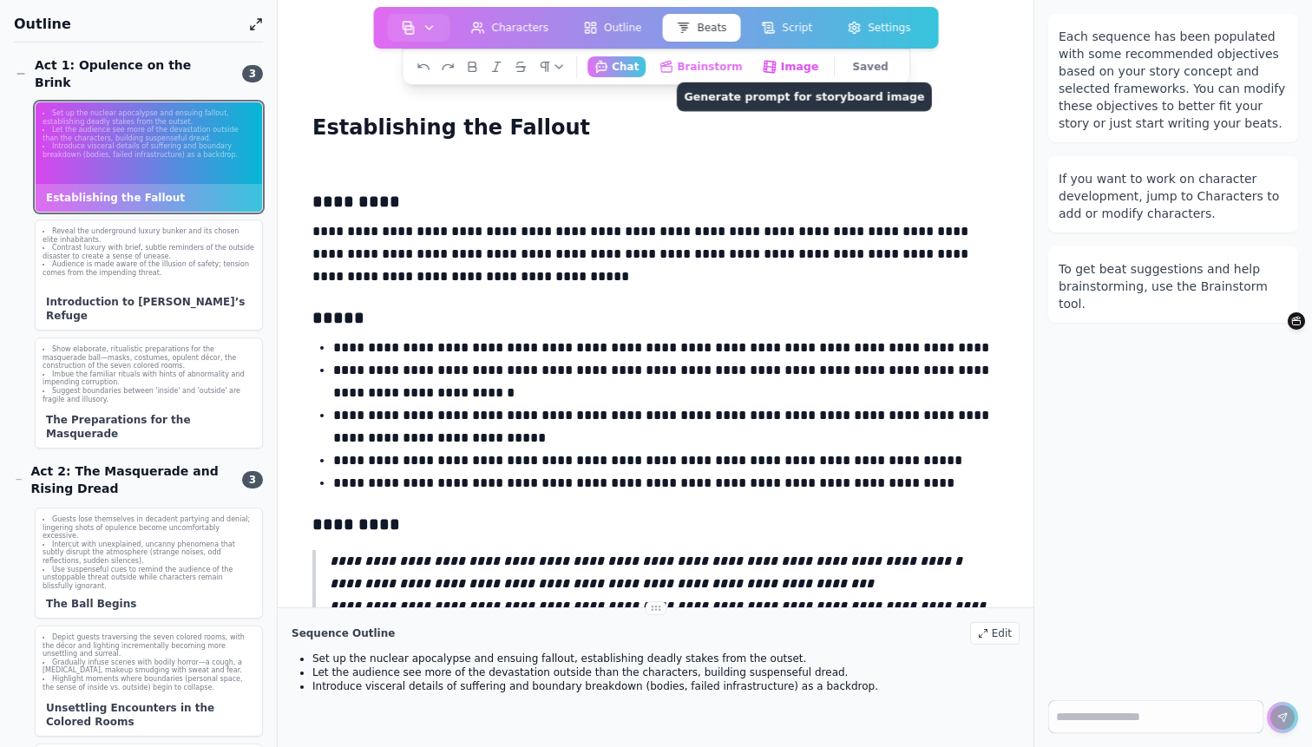 The width and height of the screenshot is (1312, 747). I want to click on button: Saved, so click(871, 67).